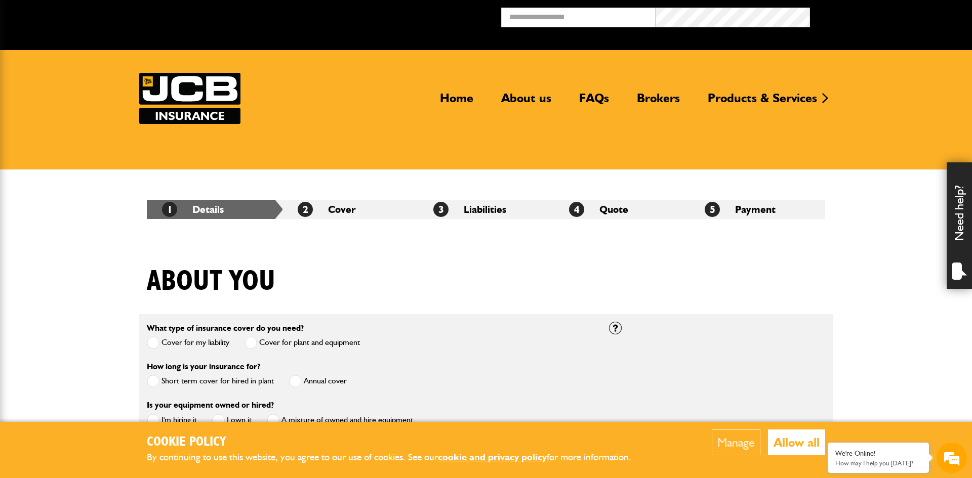 The height and width of the screenshot is (478, 972). Describe the element at coordinates (796, 443) in the screenshot. I see `button: Allow all` at that location.